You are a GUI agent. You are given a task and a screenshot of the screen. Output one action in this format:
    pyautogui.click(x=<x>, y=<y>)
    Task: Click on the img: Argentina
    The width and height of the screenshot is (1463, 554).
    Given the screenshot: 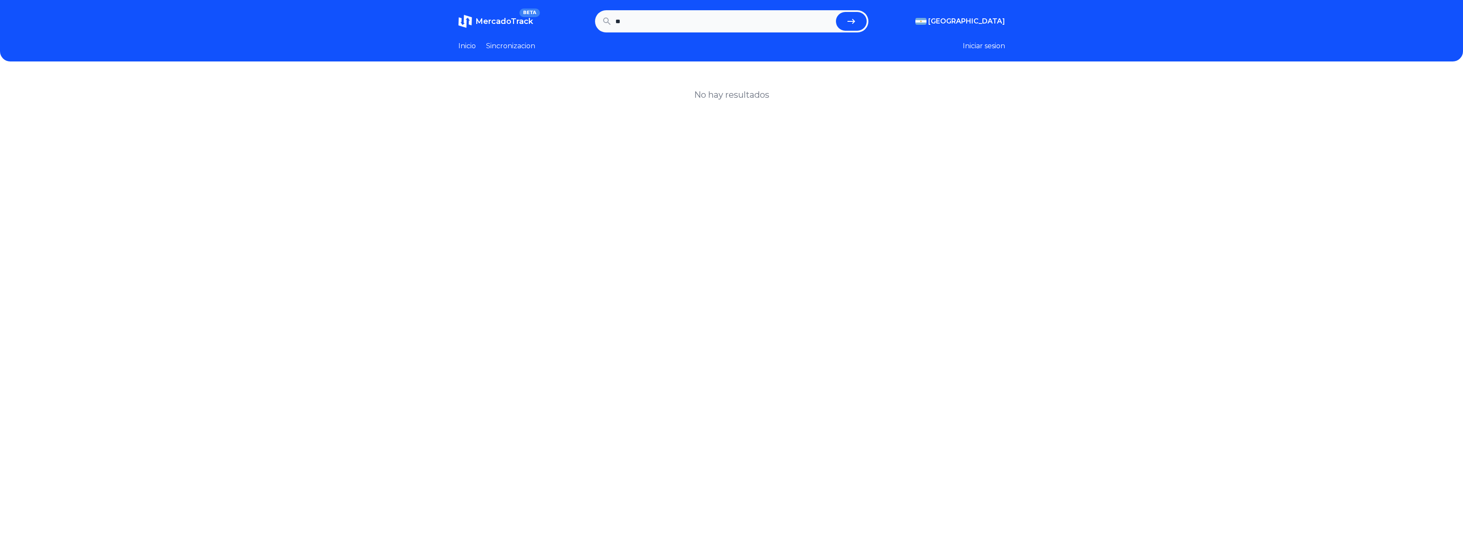 What is the action you would take?
    pyautogui.click(x=921, y=21)
    